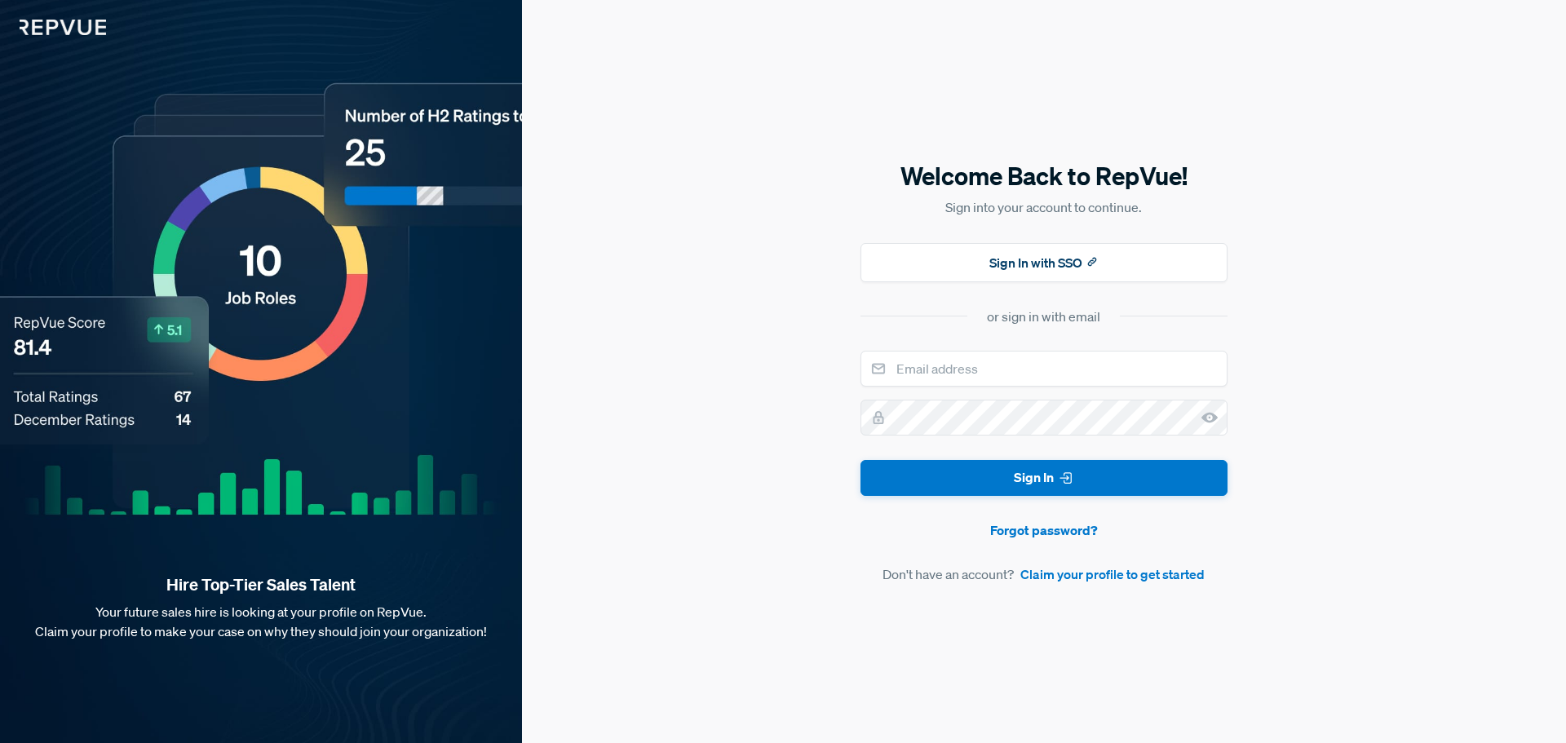 The width and height of the screenshot is (1566, 743). Describe the element at coordinates (1043, 316) in the screenshot. I see `div: or sign in with email` at that location.